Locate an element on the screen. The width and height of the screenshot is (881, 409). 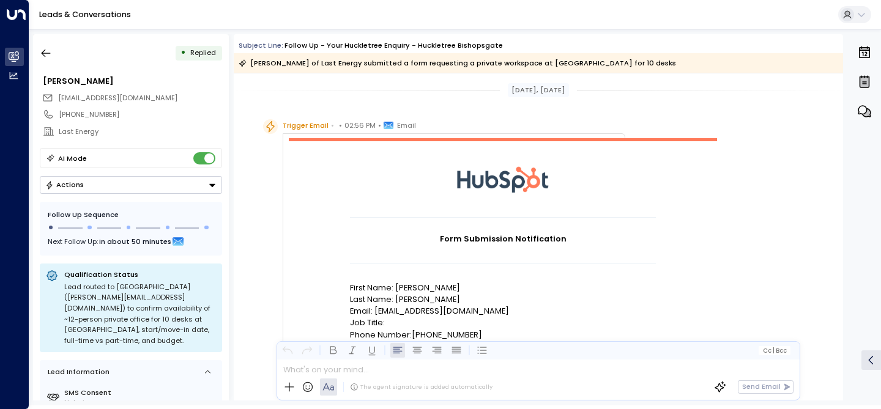
a: Leads & Conversations is located at coordinates (85, 14).